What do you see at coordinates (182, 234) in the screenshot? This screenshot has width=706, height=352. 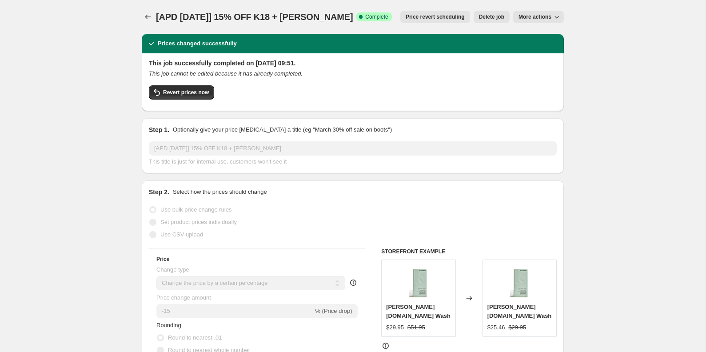 I see `span: Use CSV upload` at bounding box center [182, 234].